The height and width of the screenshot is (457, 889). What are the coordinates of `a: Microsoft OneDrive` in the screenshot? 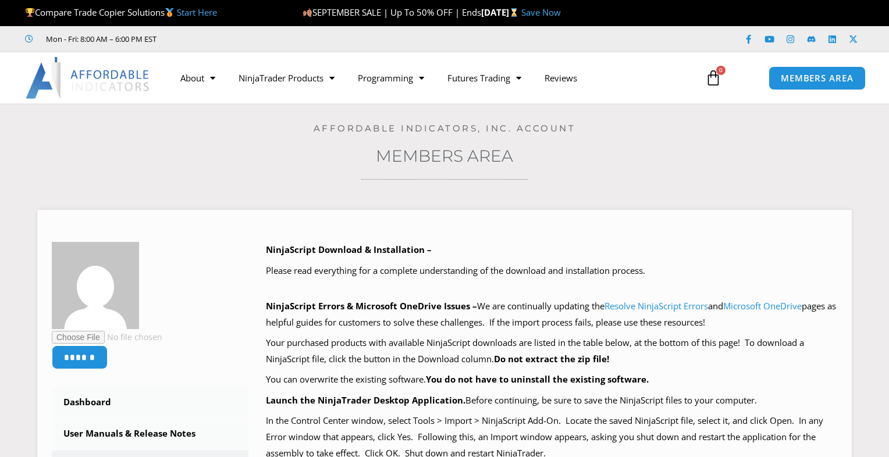 It's located at (762, 306).